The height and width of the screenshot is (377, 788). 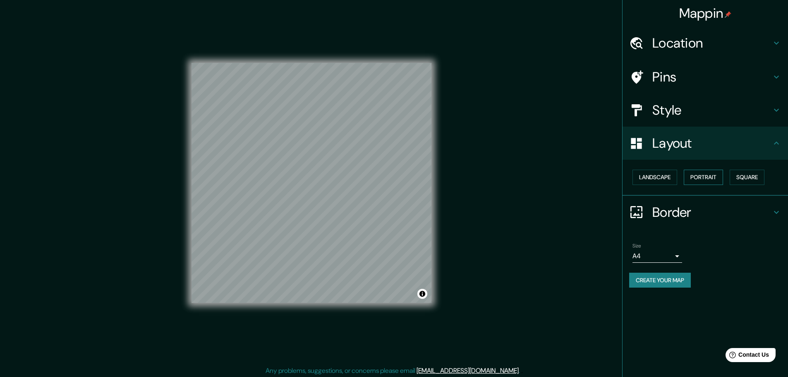 I want to click on div: Pins, so click(x=705, y=77).